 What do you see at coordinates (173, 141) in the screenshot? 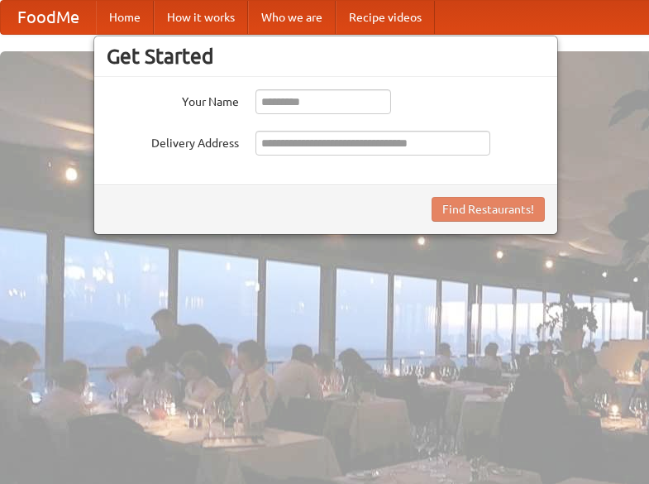
I see `label: Delivery Address` at bounding box center [173, 141].